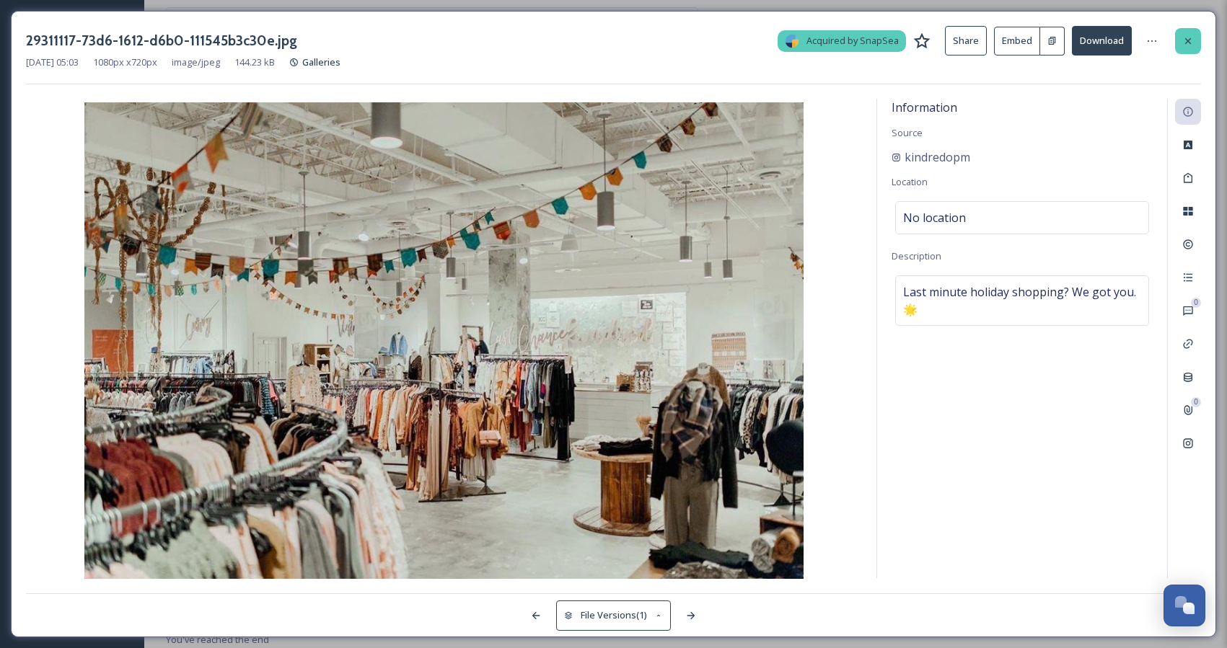 This screenshot has height=648, width=1227. What do you see at coordinates (162, 40) in the screenshot?
I see `h3: 29311117-73d6-1612-d6b0-111545b3c30e.jpg` at bounding box center [162, 40].